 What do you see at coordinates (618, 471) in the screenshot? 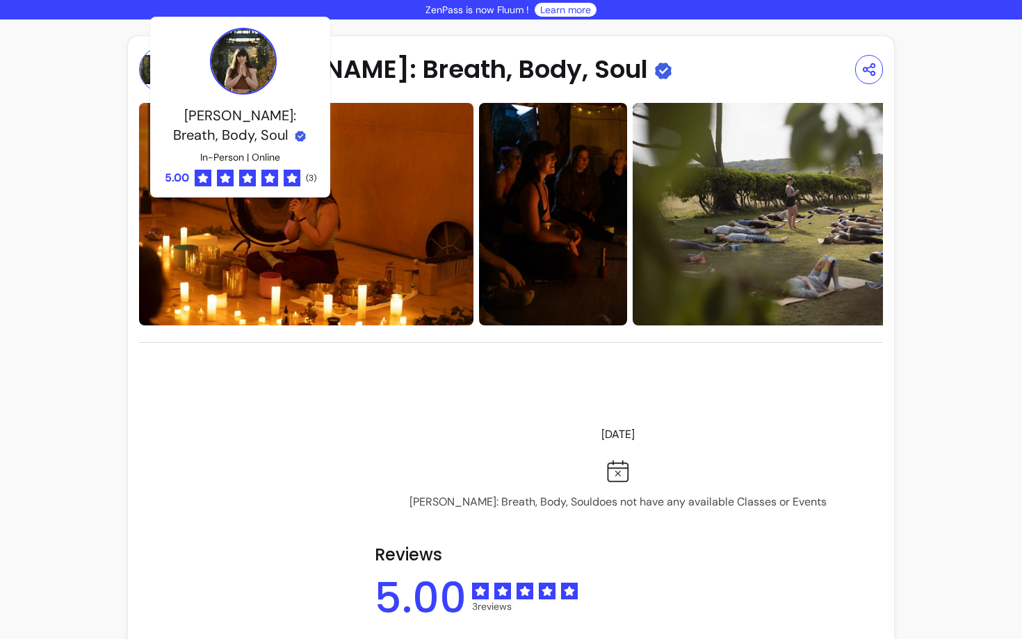
I see `img: Fully booked icon` at bounding box center [618, 471].